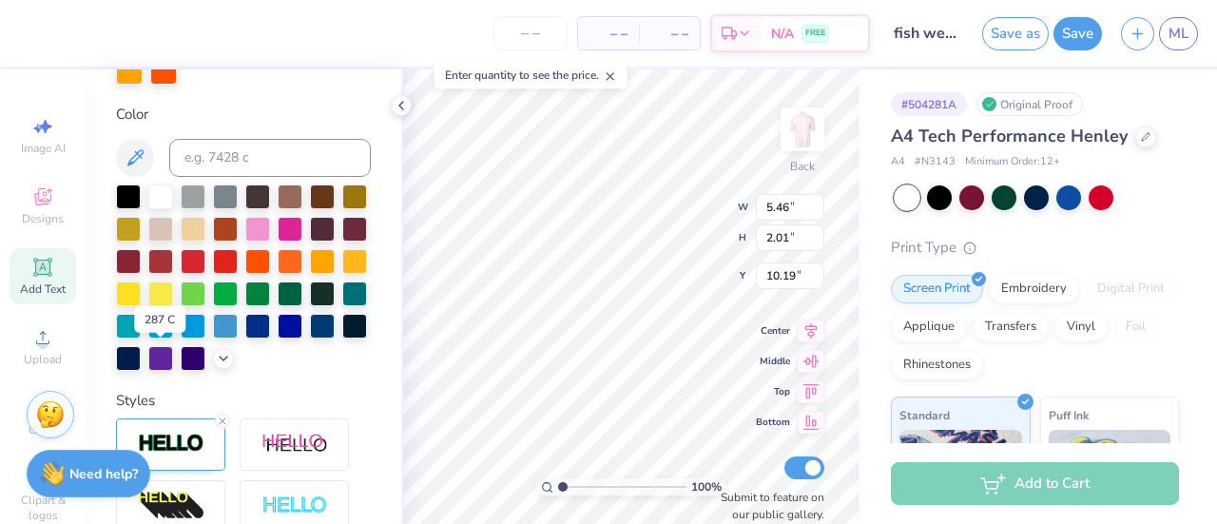  Describe the element at coordinates (531, 75) in the screenshot. I see `div: Enter quantity to see the price.` at that location.